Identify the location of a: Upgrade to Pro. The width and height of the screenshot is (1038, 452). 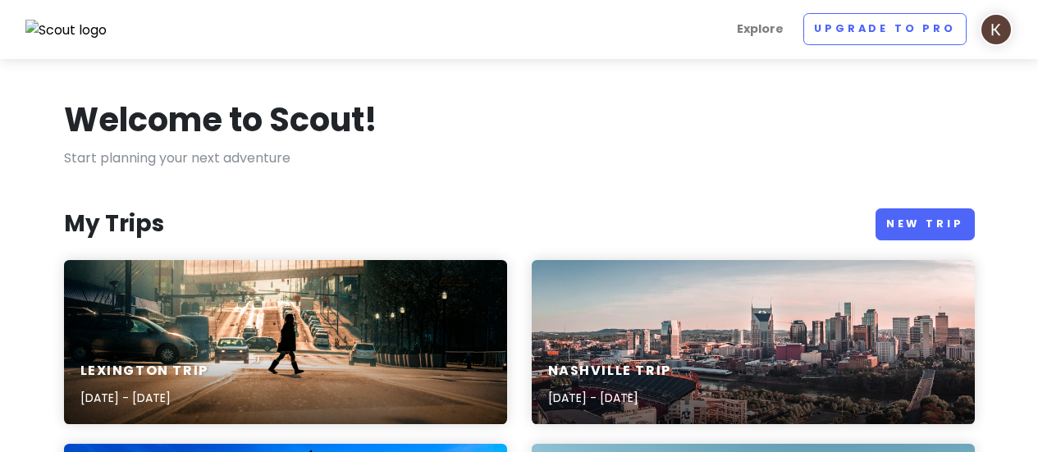
(885, 29).